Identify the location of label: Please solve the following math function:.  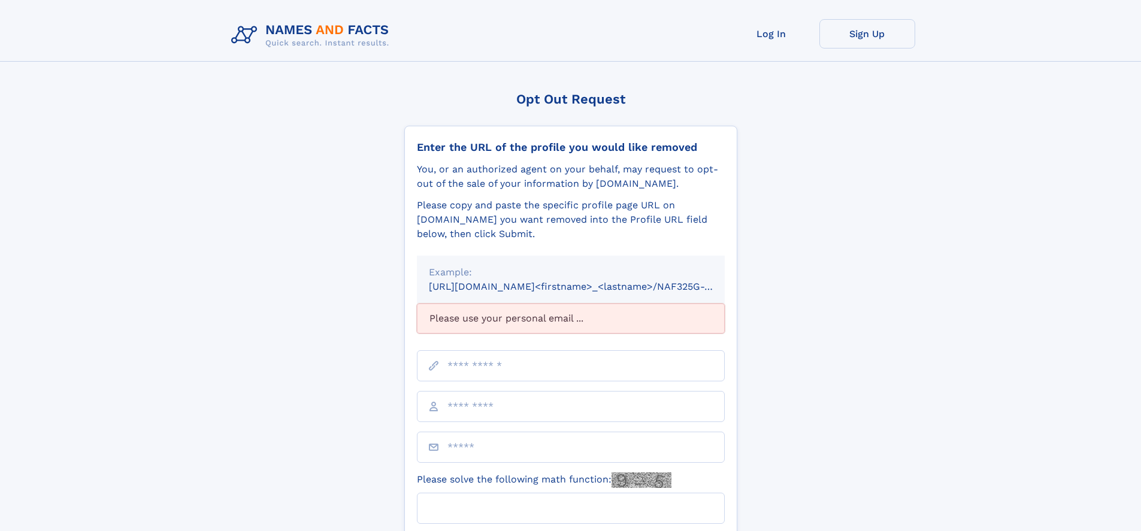
(544, 480).